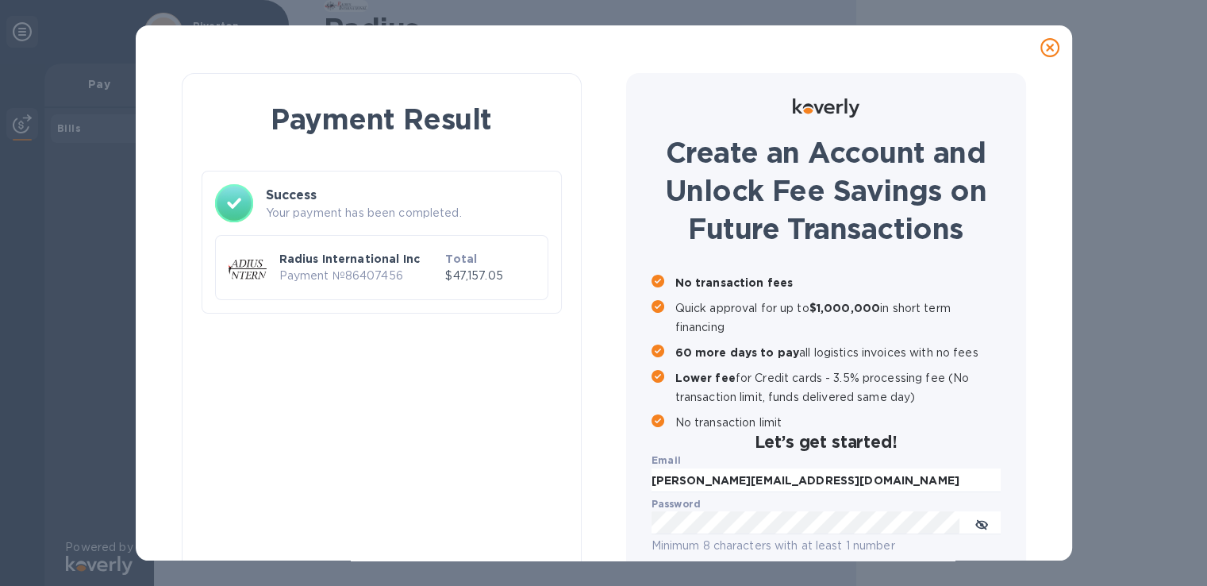 This screenshot has width=1207, height=586. What do you see at coordinates (826, 480) in the screenshot?
I see `input: Enter email address` at bounding box center [826, 480].